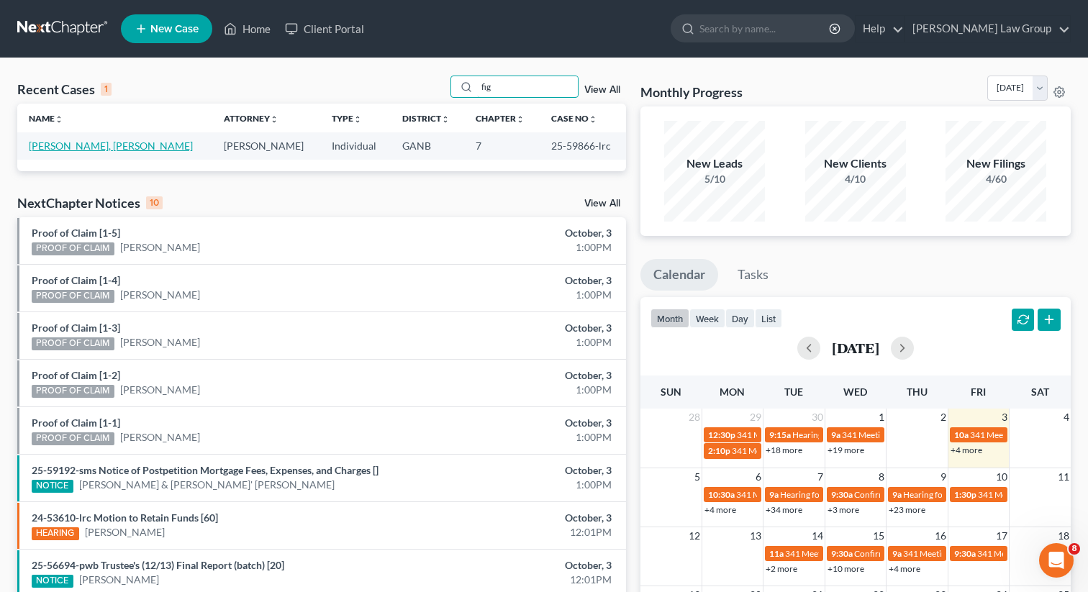  Describe the element at coordinates (324, 29) in the screenshot. I see `a: Client Portal` at that location.